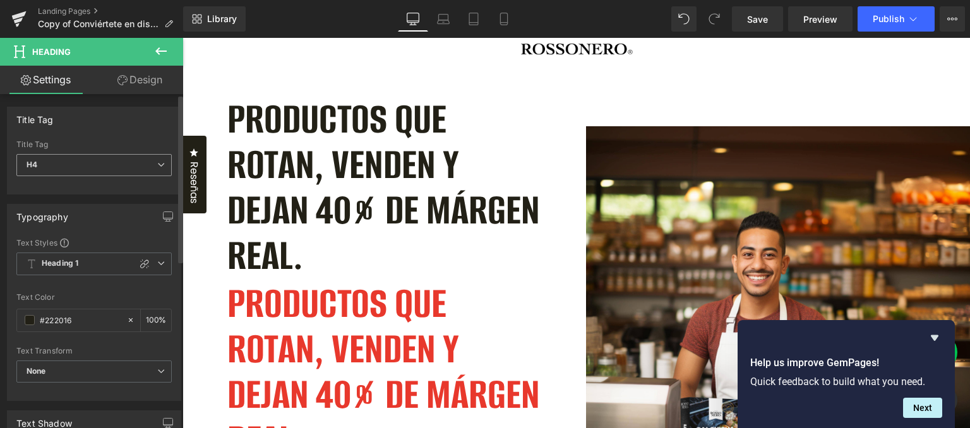 The height and width of the screenshot is (428, 970). Describe the element at coordinates (94, 351) in the screenshot. I see `div: Text Transform` at that location.